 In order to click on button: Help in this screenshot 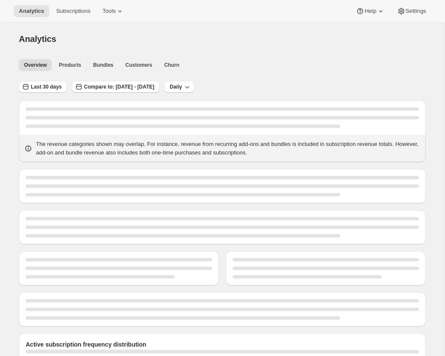, I will do `click(370, 11)`.